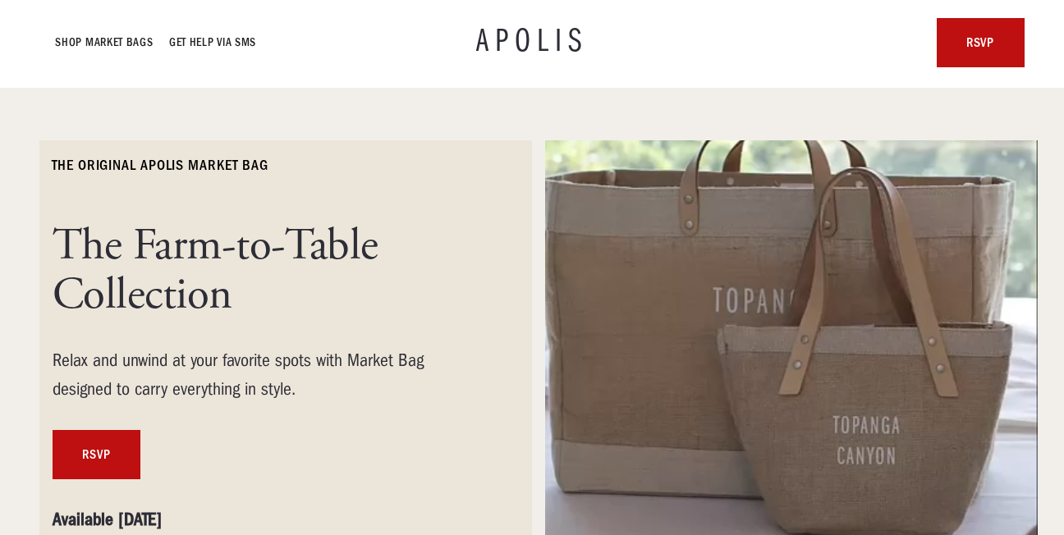  Describe the element at coordinates (980, 43) in the screenshot. I see `a: rsvp` at that location.